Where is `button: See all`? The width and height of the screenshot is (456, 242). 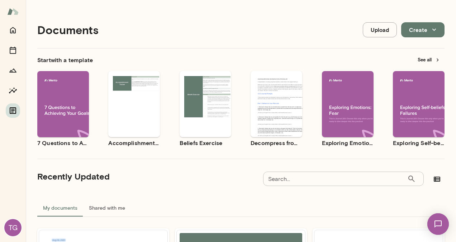 button: See all is located at coordinates (429, 60).